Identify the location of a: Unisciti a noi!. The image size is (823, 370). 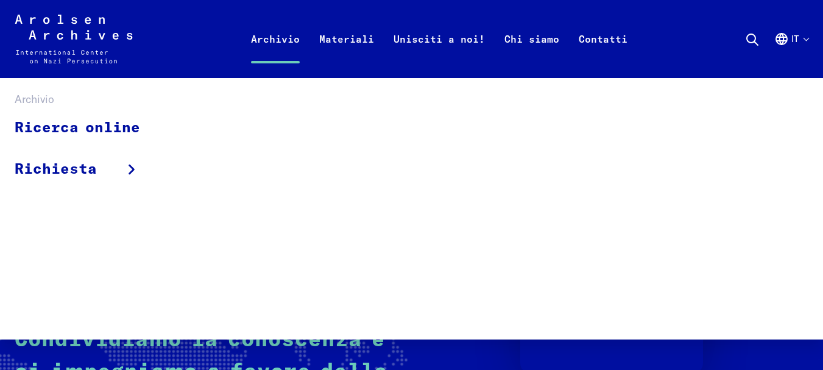
(439, 54).